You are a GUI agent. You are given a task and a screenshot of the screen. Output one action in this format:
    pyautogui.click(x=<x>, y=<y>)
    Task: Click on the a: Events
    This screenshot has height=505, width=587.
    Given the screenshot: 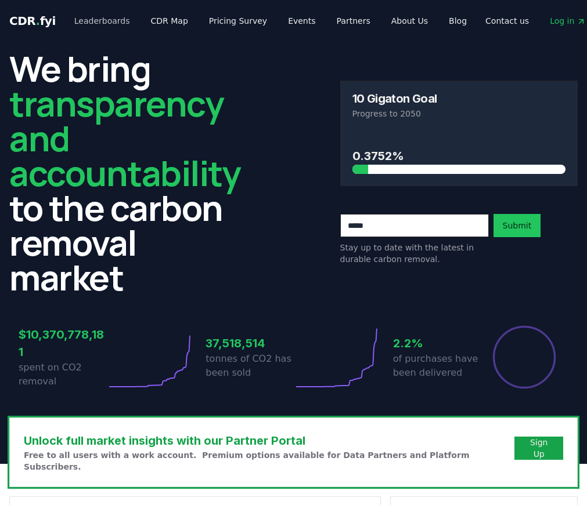 What is the action you would take?
    pyautogui.click(x=301, y=21)
    